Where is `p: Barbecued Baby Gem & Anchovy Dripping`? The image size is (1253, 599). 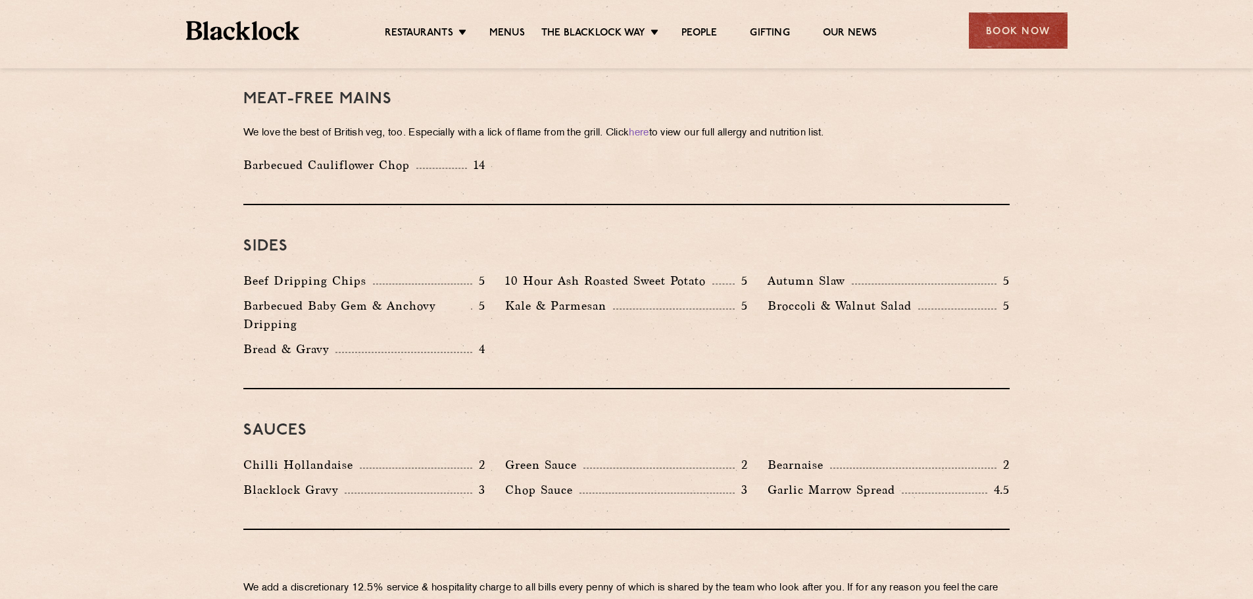 p: Barbecued Baby Gem & Anchovy Dripping is located at coordinates (357, 315).